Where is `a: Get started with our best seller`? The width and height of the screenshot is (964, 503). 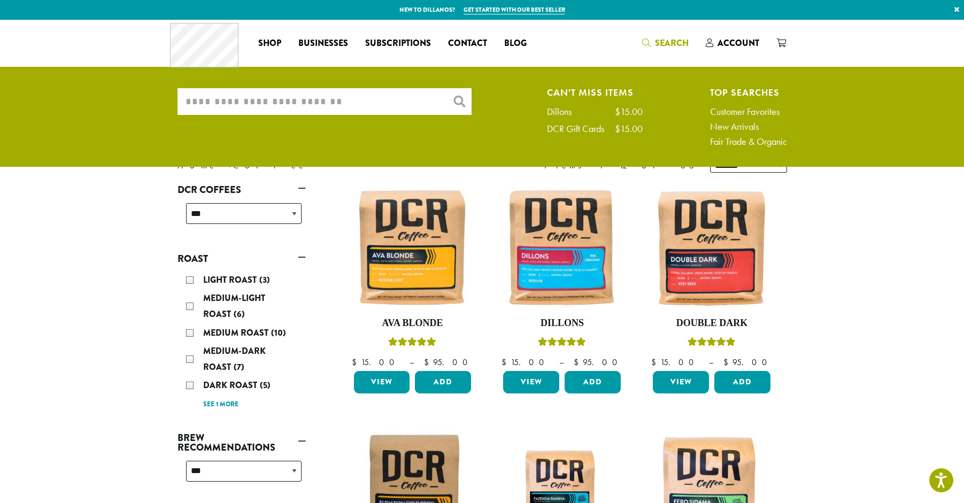 a: Get started with our best seller is located at coordinates (514, 10).